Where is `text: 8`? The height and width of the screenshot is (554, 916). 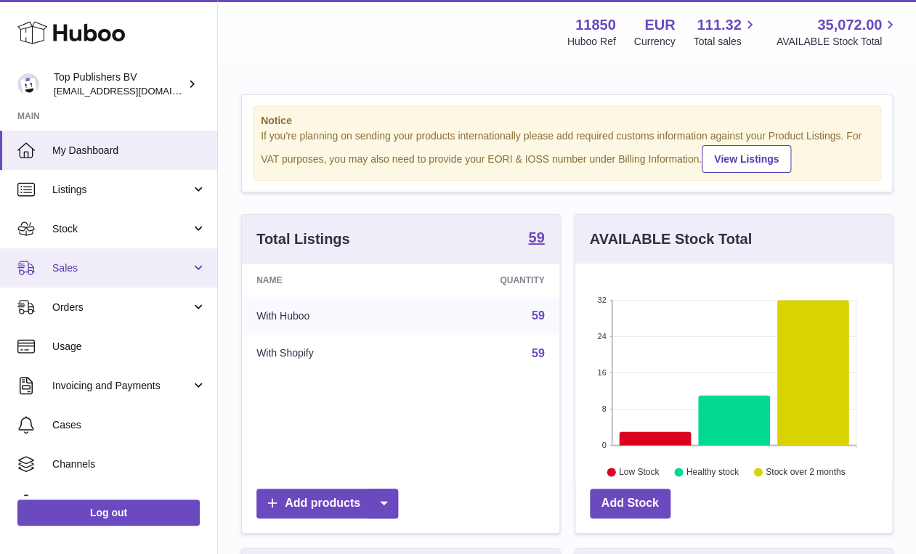
text: 8 is located at coordinates (603, 409).